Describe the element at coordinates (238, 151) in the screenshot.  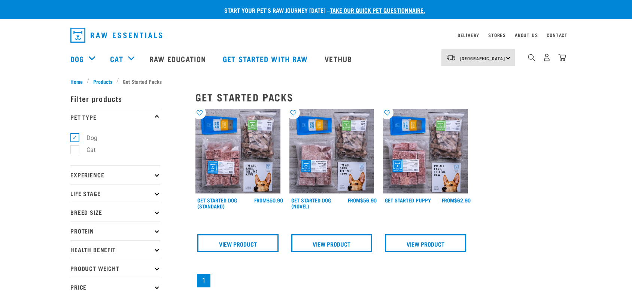
I see `img: NSP Dog Standard Update` at that location.